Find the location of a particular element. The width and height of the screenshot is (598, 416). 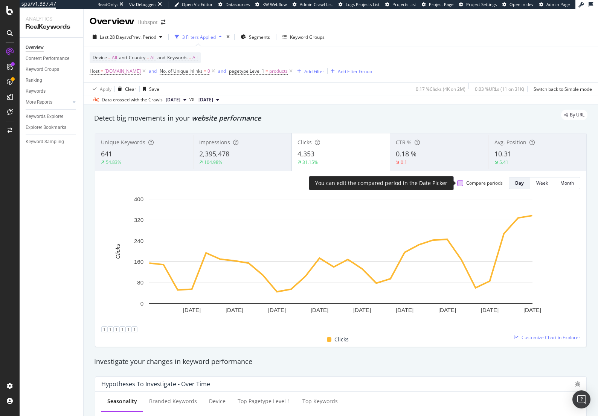

span: Unique Keywords is located at coordinates (123, 142).